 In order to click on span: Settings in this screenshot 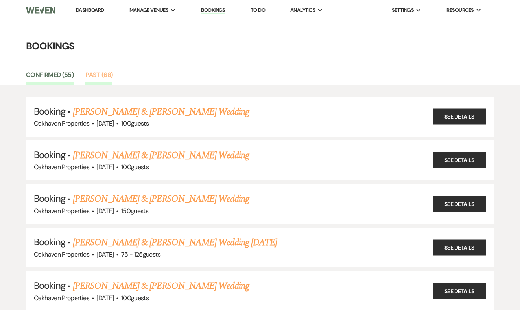, I will do `click(402, 10)`.